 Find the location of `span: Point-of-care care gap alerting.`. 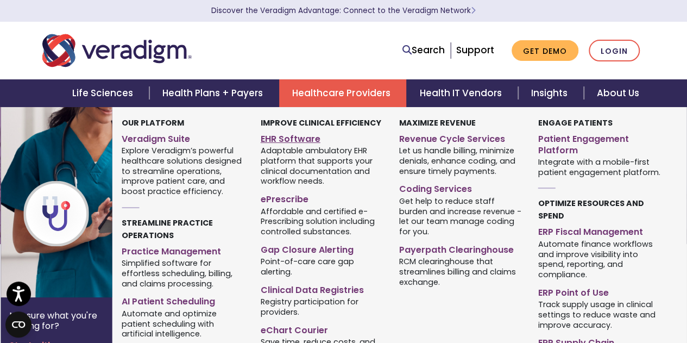

span: Point-of-care care gap alerting. is located at coordinates (322, 266).